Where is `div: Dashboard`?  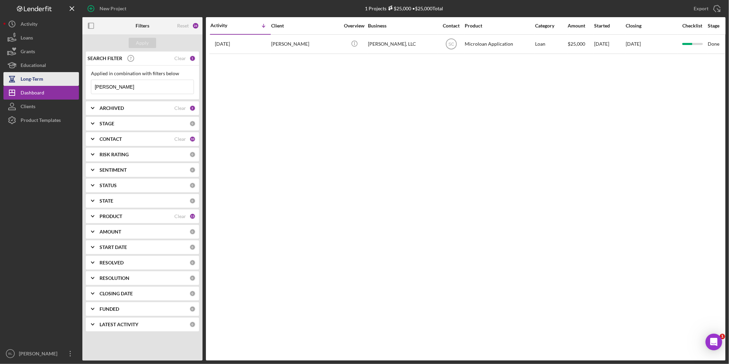 div: Dashboard is located at coordinates (32, 93).